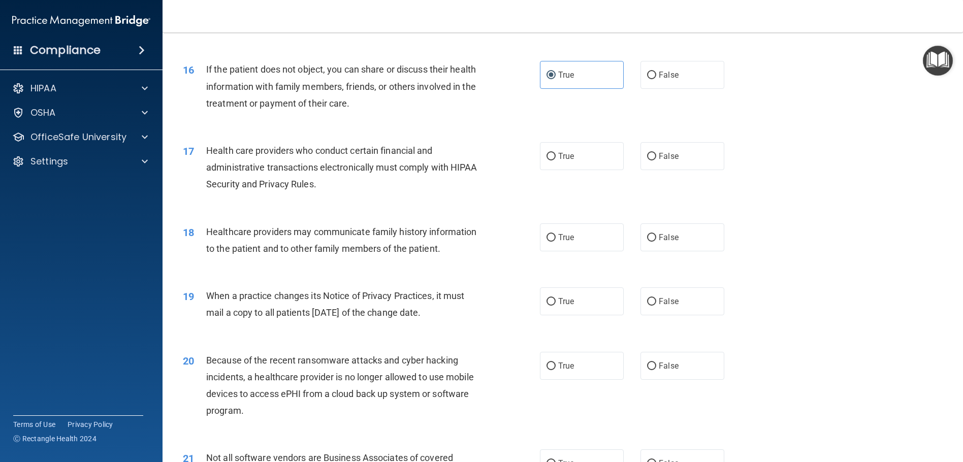  I want to click on h4: Compliance, so click(65, 50).